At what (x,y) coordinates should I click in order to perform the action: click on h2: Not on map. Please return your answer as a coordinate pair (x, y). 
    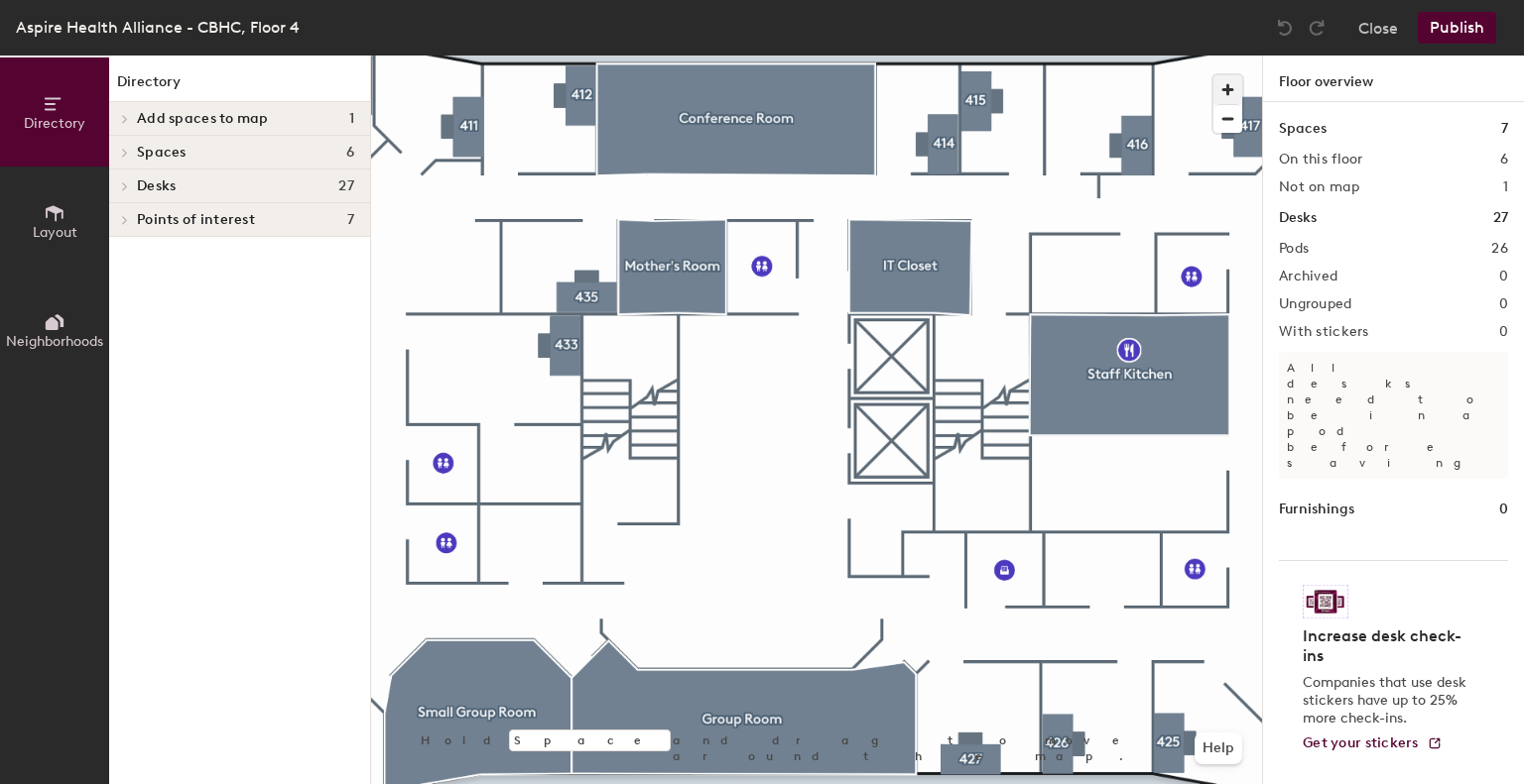
    Looking at the image, I should click on (1318, 188).